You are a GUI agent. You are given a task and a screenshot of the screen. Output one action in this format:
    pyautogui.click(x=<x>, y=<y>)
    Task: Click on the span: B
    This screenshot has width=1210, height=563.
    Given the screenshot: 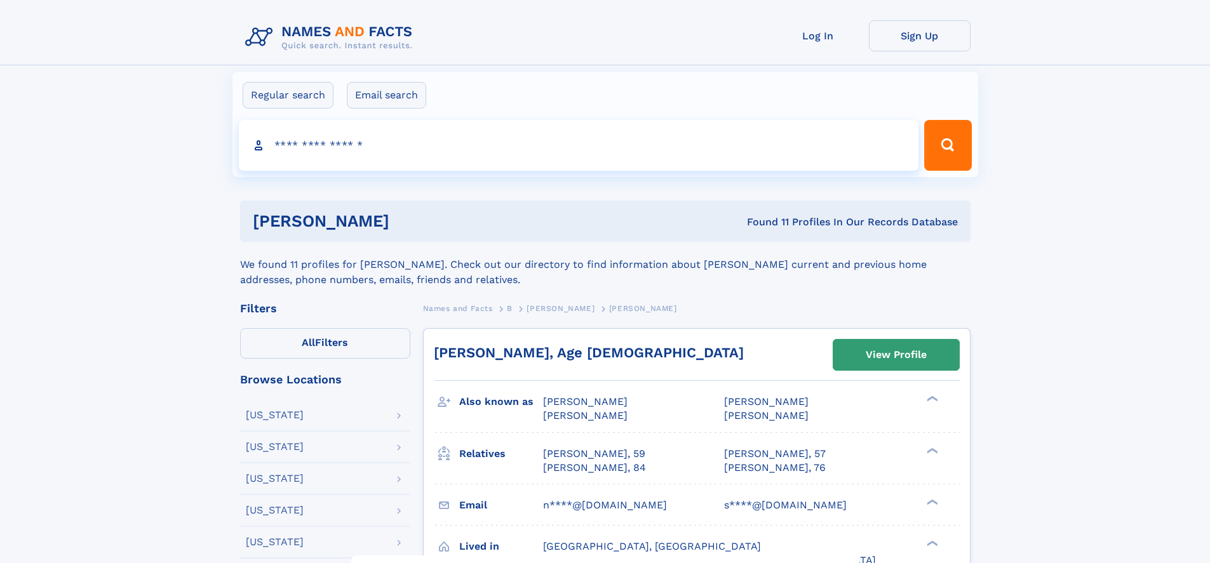 What is the action you would take?
    pyautogui.click(x=509, y=309)
    